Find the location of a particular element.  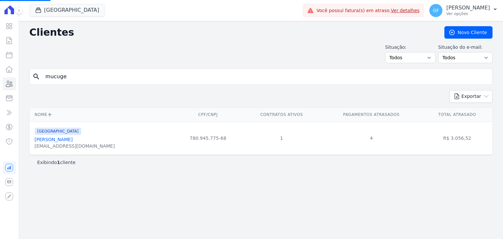

a: Novo Cliente is located at coordinates (468, 32).